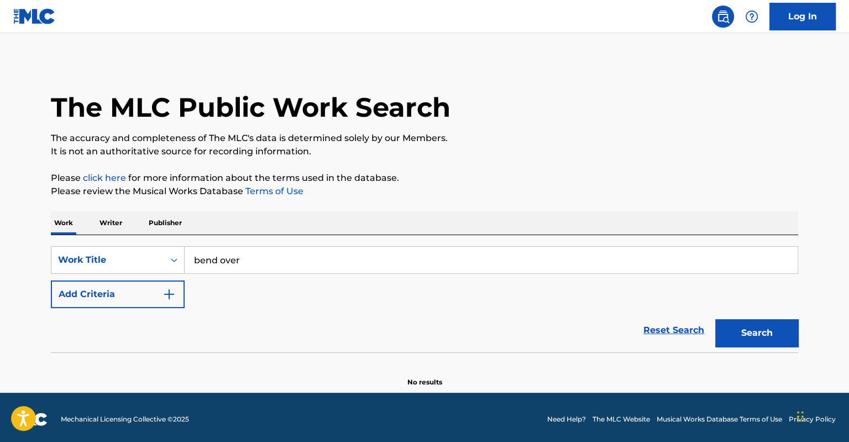 This screenshot has width=849, height=442. I want to click on img: search, so click(723, 17).